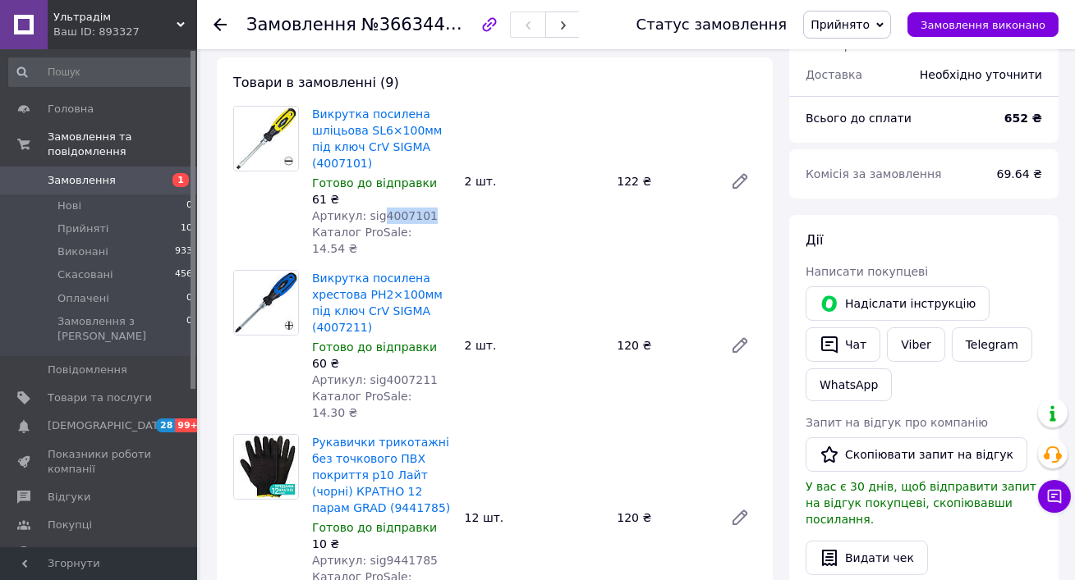 This screenshot has width=1075, height=580. What do you see at coordinates (840, 25) in the screenshot?
I see `span: Прийнято` at bounding box center [840, 25].